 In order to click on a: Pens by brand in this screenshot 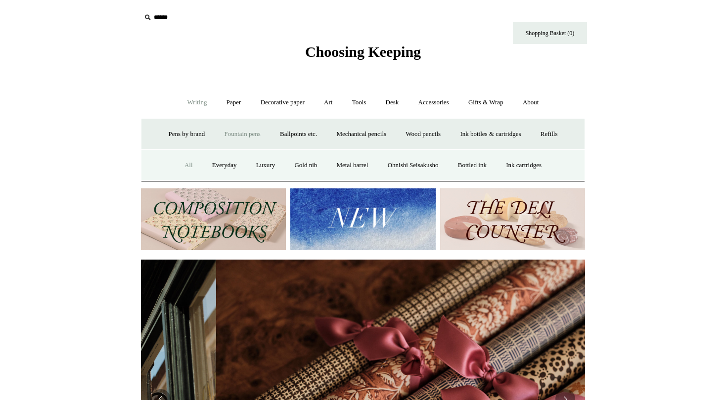, I will do `click(187, 134)`.